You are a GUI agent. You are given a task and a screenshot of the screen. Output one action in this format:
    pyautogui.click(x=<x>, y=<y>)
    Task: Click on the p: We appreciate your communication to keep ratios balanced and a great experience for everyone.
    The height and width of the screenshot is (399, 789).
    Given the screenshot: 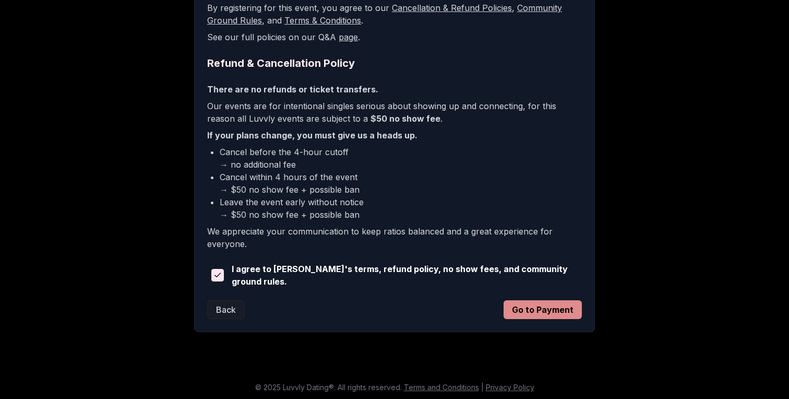 What is the action you would take?
    pyautogui.click(x=394, y=237)
    